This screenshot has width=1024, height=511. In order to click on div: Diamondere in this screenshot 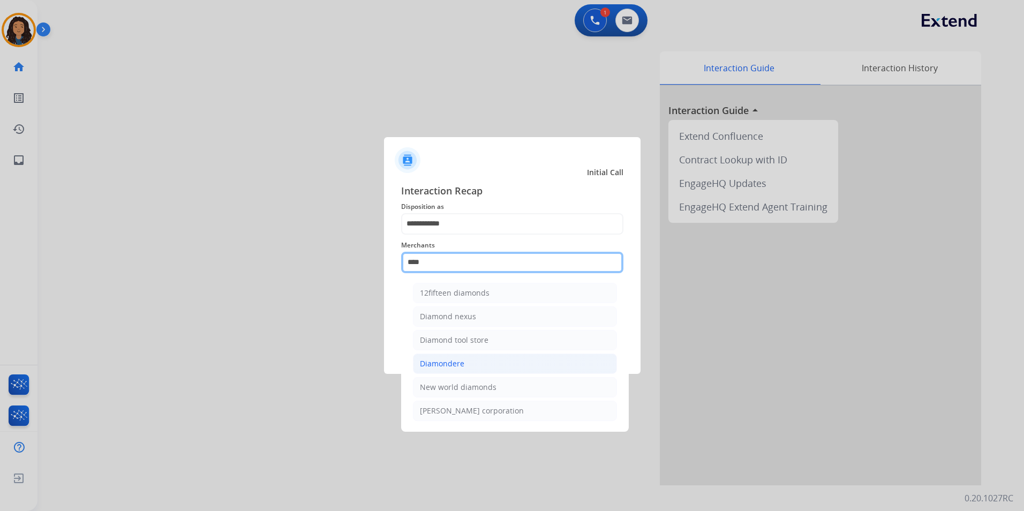, I will do `click(442, 364)`.